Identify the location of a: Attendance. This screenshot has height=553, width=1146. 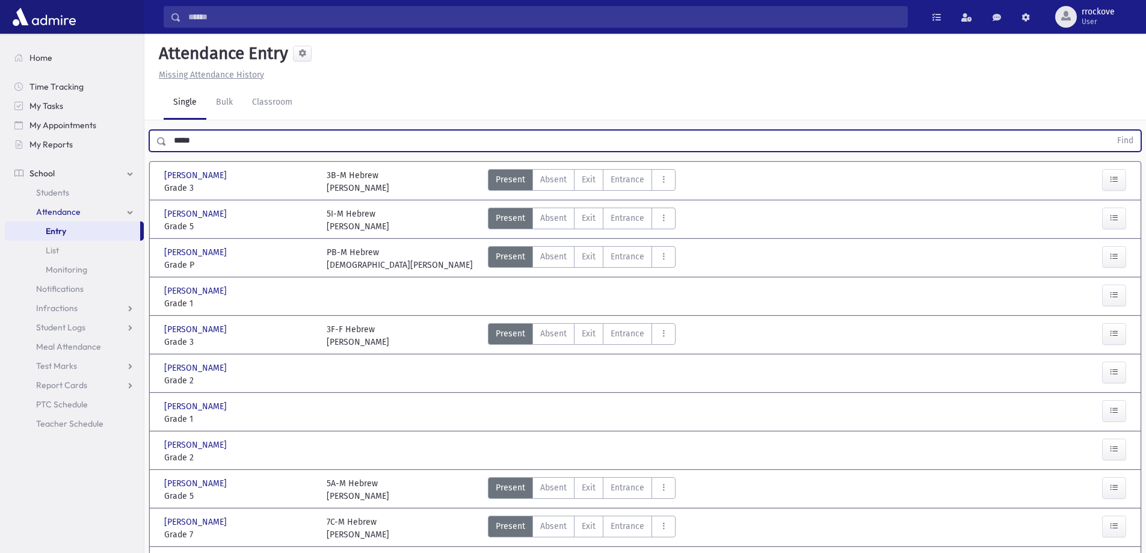
(74, 212).